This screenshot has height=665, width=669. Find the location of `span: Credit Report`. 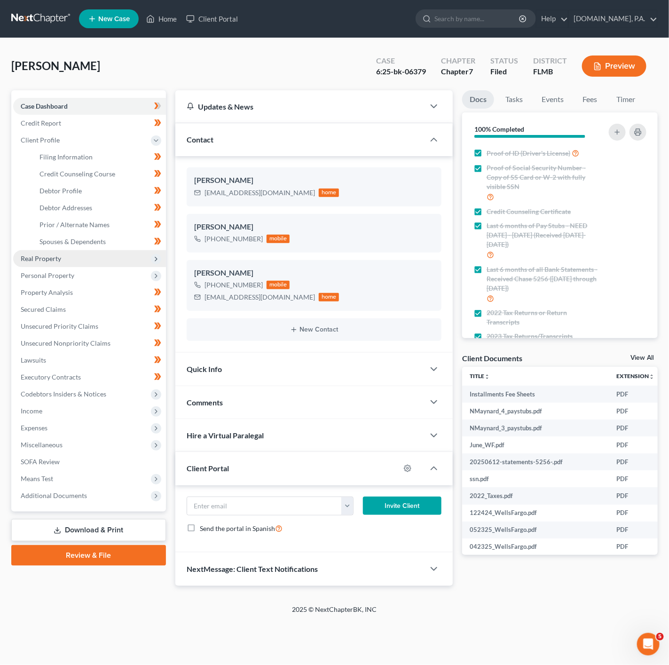

span: Credit Report is located at coordinates (41, 123).